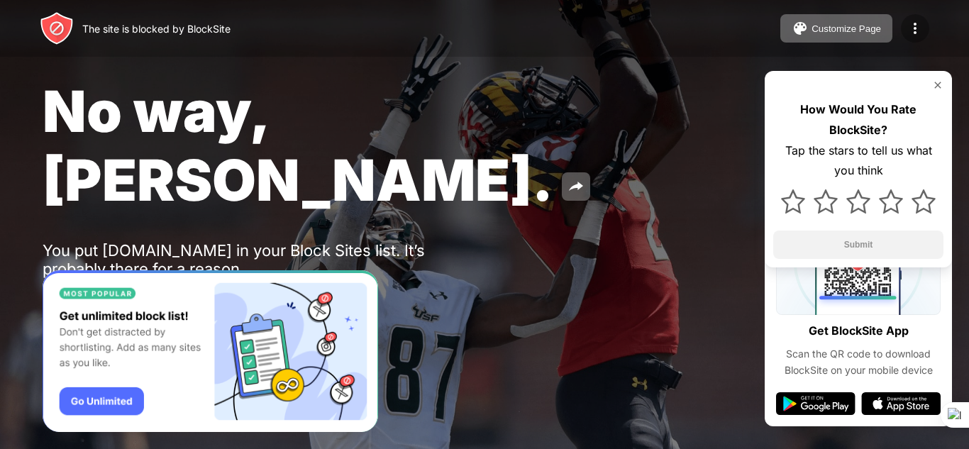 The height and width of the screenshot is (449, 969). I want to click on img: rate-us-close.svg, so click(938, 85).